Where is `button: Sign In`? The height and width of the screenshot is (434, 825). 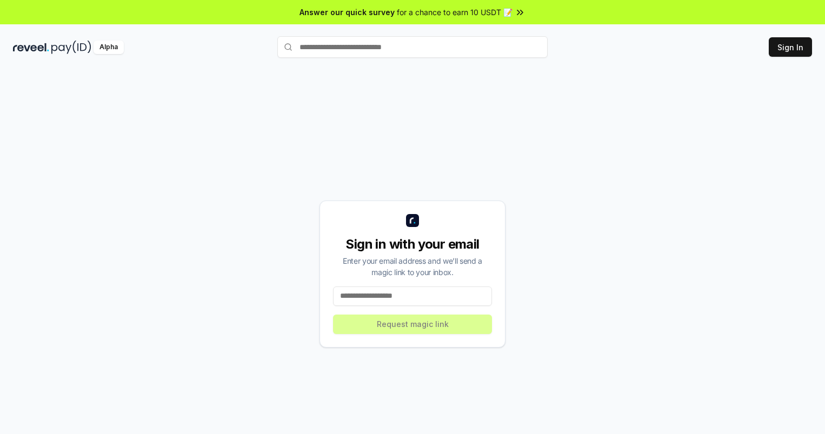 button: Sign In is located at coordinates (790, 47).